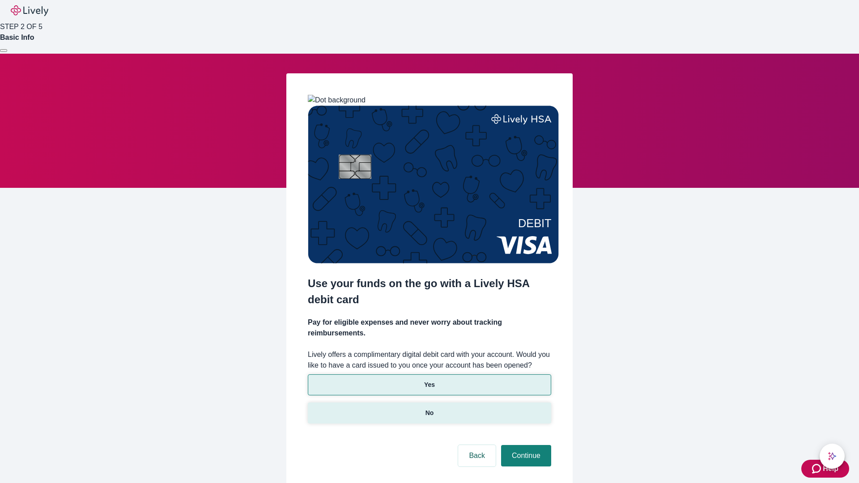  I want to click on h2: Use your funds on the go with a Lively HSA debit card, so click(430, 292).